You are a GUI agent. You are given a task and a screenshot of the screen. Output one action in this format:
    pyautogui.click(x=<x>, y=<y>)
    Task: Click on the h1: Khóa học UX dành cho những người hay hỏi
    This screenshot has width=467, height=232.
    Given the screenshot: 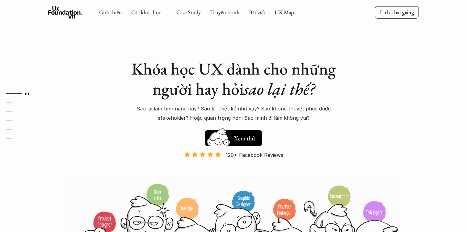 What is the action you would take?
    pyautogui.click(x=234, y=79)
    